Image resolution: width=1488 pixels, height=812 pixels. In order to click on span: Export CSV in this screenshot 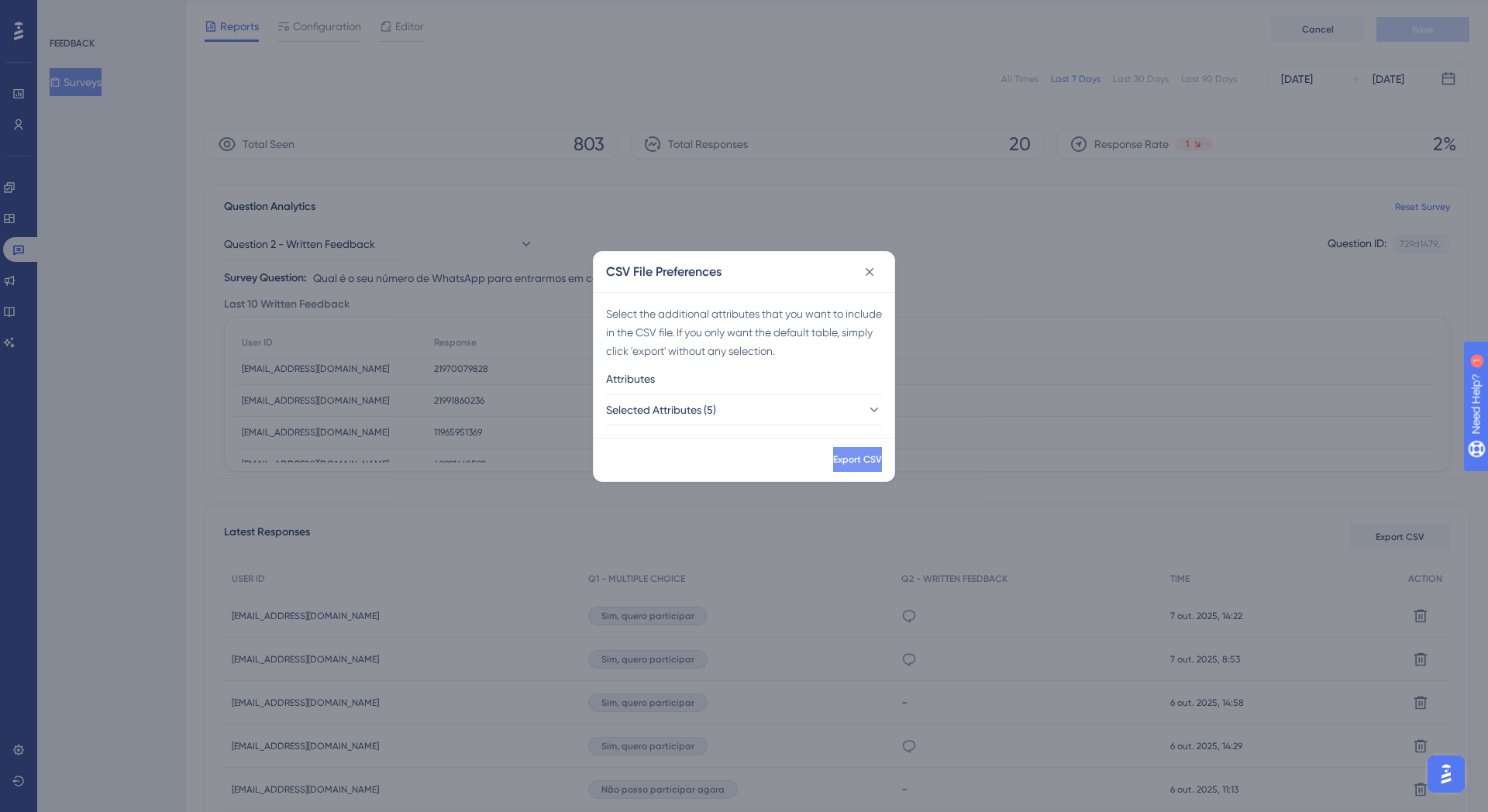, I will do `click(857, 460)`.